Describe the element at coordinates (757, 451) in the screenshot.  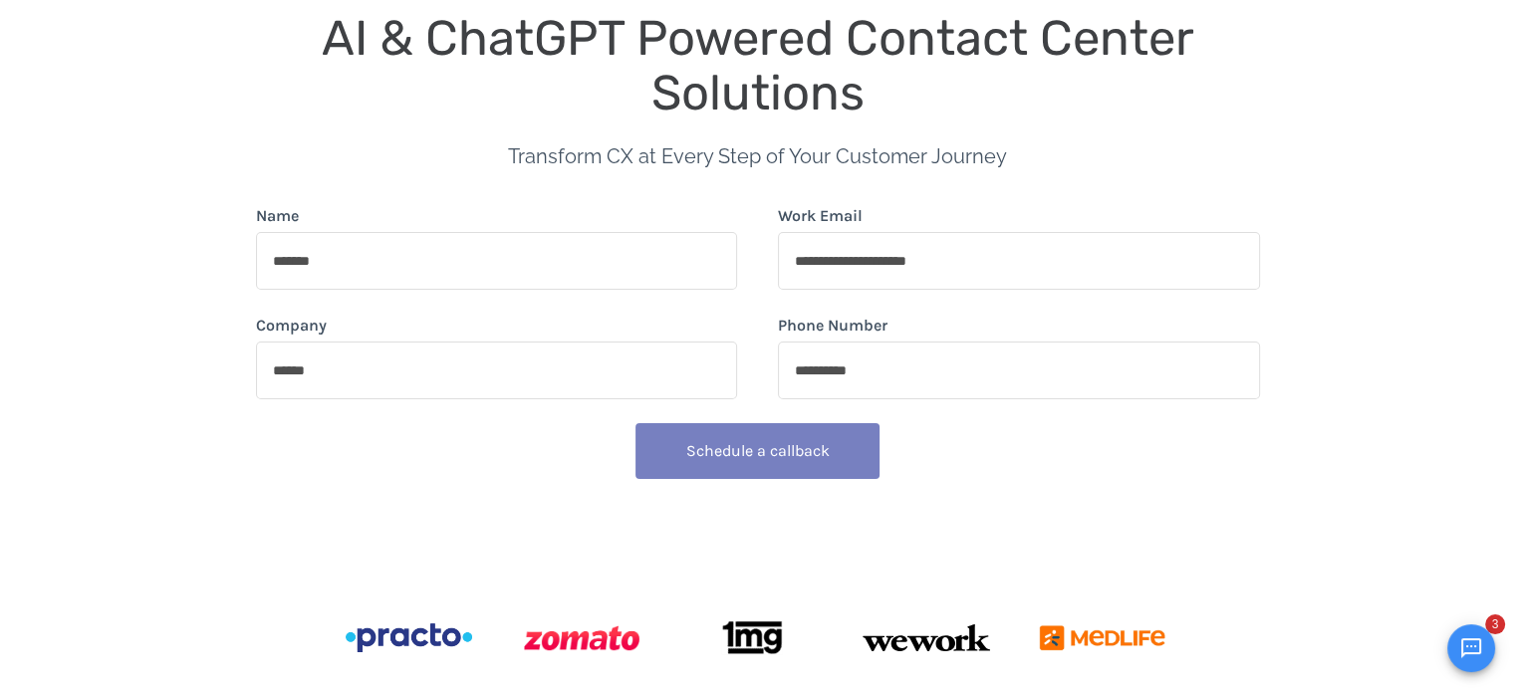
I see `button: Schedule a callback` at that location.